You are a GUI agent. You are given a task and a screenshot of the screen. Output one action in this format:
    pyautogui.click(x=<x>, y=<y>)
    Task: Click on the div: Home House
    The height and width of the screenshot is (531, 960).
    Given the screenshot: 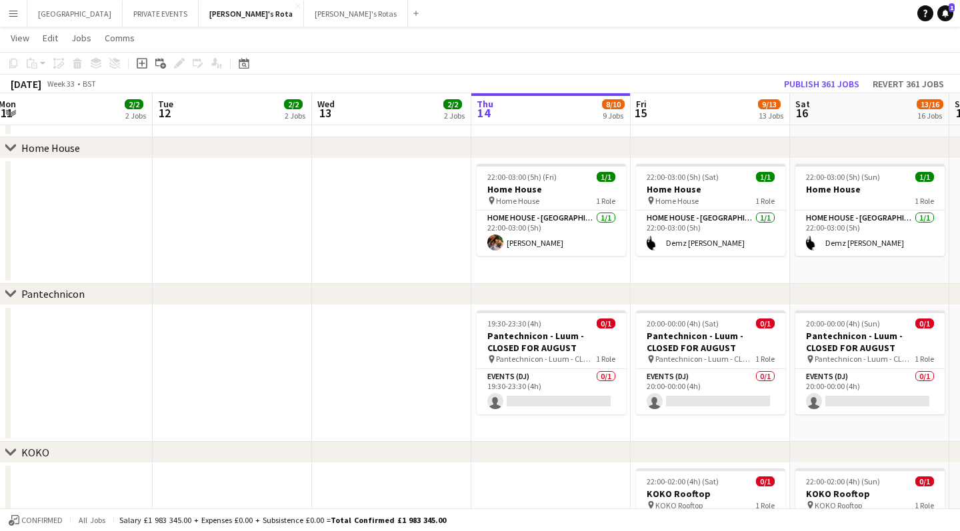 What is the action you would take?
    pyautogui.click(x=51, y=148)
    